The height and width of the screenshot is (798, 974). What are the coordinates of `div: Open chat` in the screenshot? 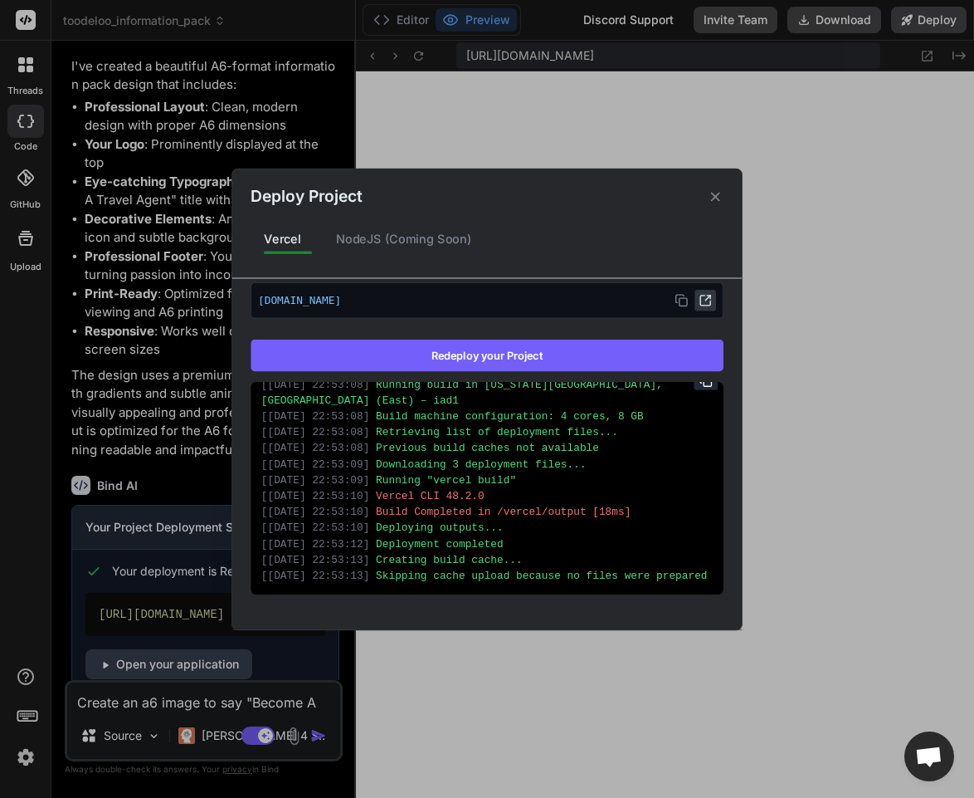 It's located at (930, 756).